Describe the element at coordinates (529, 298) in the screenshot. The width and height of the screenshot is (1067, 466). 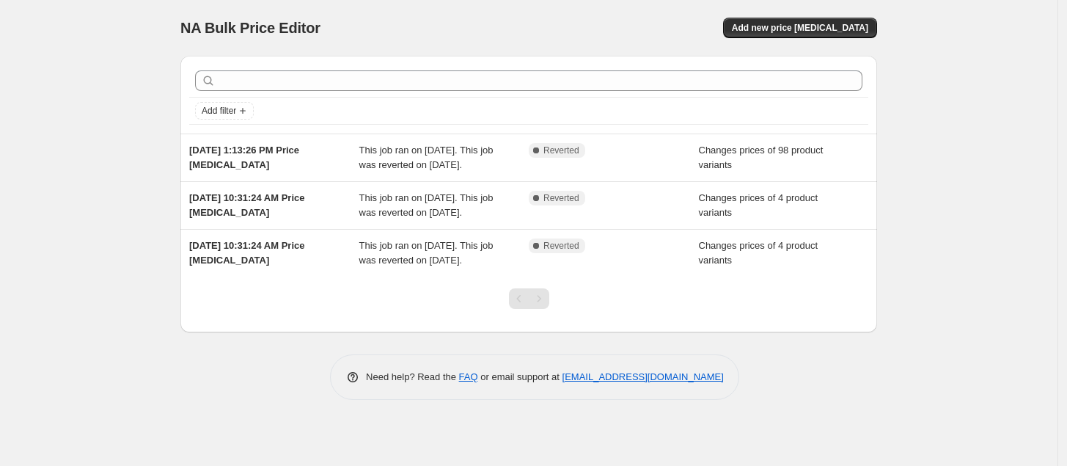
I see `nav: Pagination` at that location.